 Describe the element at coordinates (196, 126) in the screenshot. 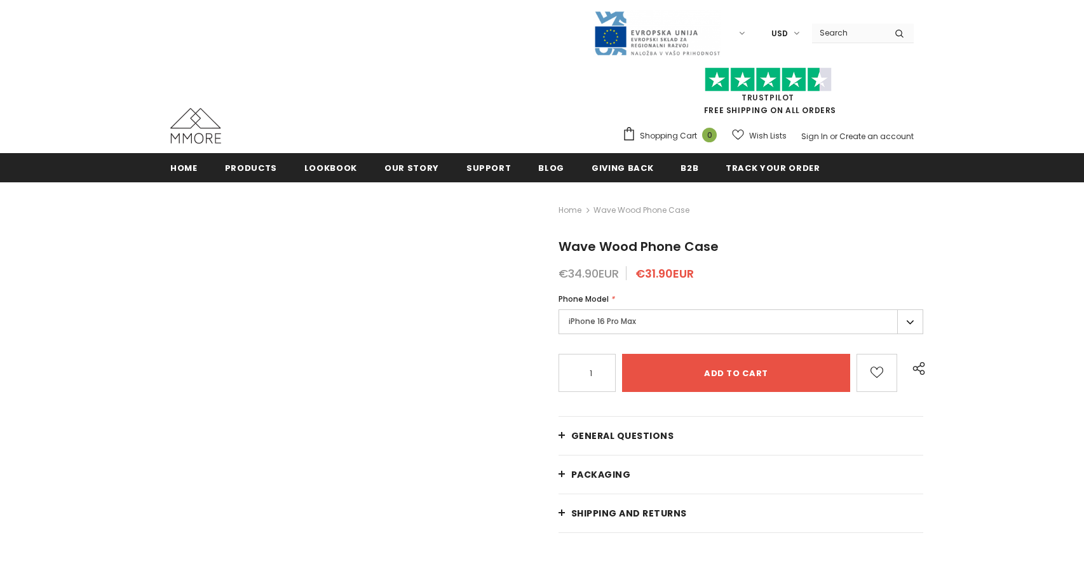

I see `img: MMORE Cases` at that location.